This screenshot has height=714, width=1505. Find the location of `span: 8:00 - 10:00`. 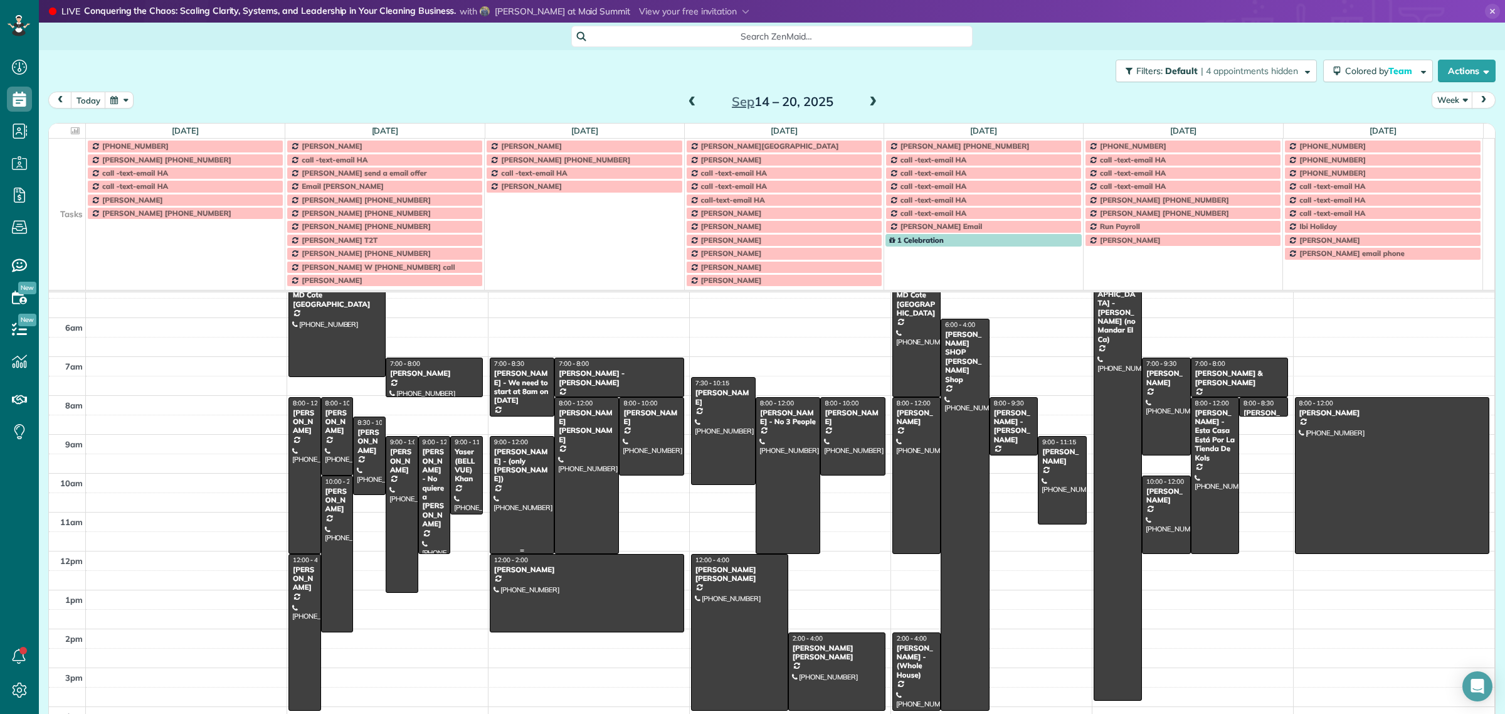

span: 8:00 - 10:00 is located at coordinates (640, 403).